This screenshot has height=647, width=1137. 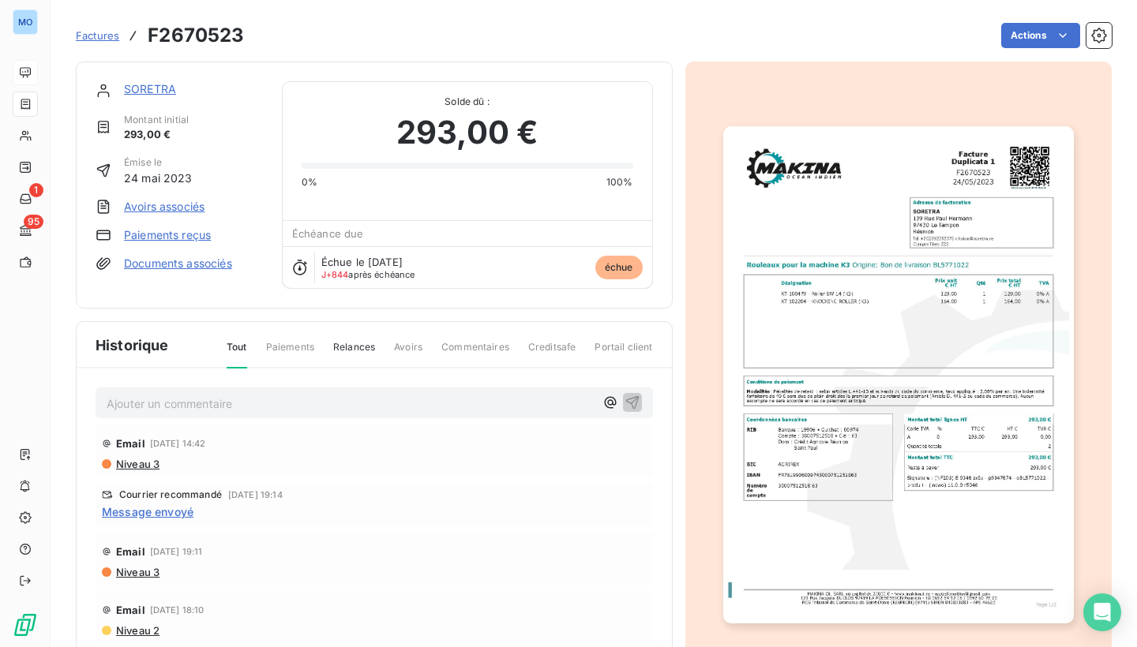 I want to click on span: Avoirs, so click(x=408, y=354).